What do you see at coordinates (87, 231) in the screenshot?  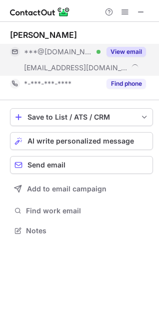 I see `span: Notes` at bounding box center [87, 231].